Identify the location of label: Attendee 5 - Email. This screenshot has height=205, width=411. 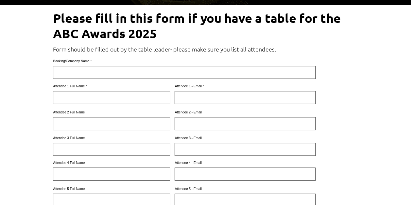
(245, 189).